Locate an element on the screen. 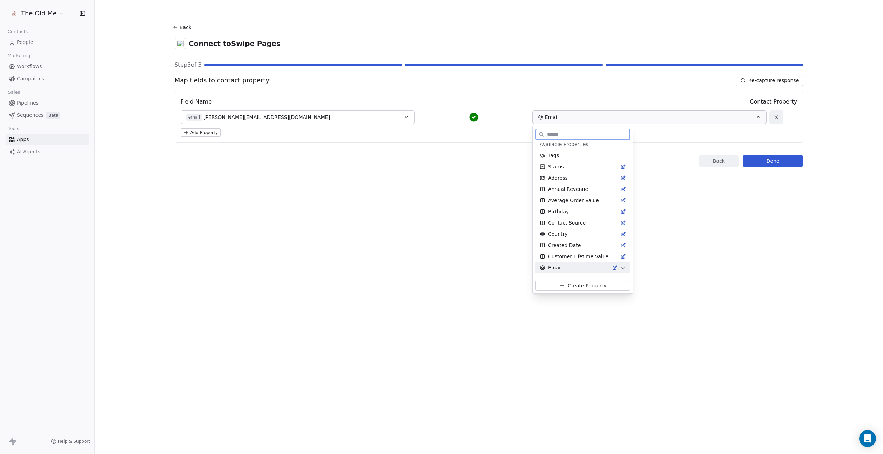 This screenshot has height=454, width=883. span: Available Properties is located at coordinates (564, 144).